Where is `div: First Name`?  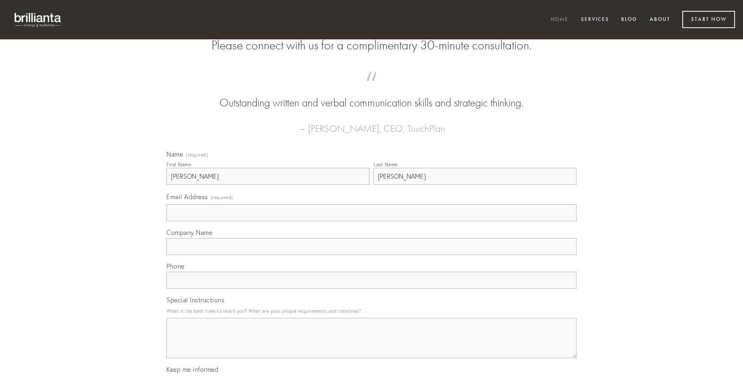 div: First Name is located at coordinates (178, 164).